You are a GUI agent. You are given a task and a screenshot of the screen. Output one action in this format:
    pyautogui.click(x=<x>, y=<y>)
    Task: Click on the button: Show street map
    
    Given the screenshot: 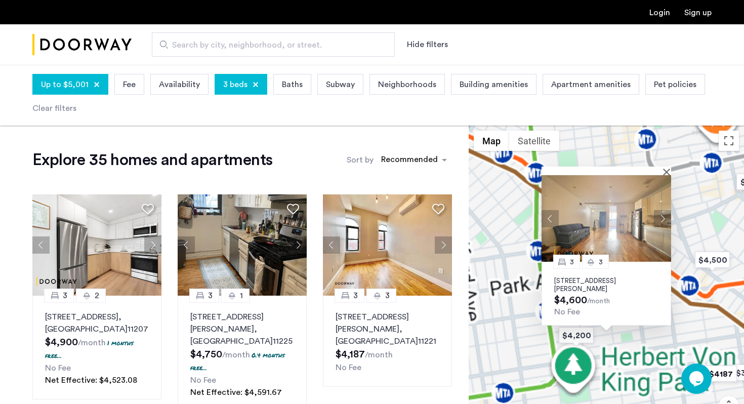 What is the action you would take?
    pyautogui.click(x=491, y=141)
    